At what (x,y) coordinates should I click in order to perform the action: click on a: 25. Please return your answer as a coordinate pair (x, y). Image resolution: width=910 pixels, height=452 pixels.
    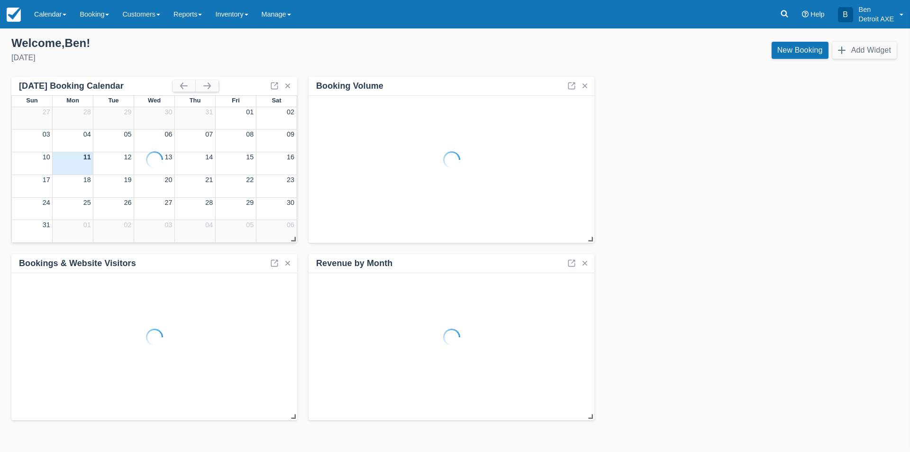
    Looking at the image, I should click on (87, 202).